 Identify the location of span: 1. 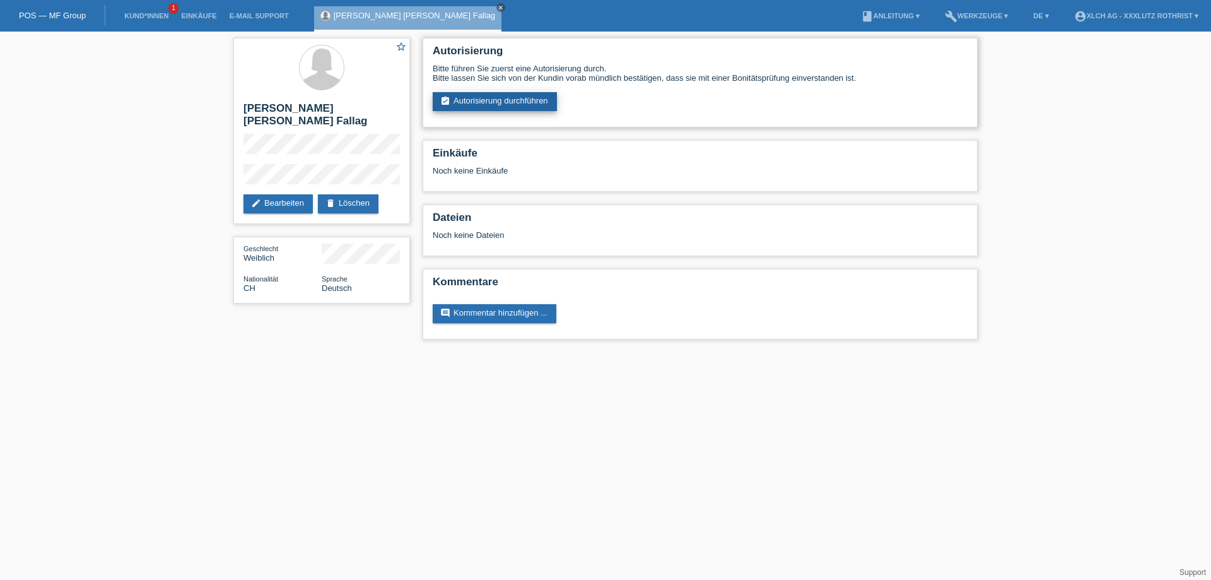
(173, 8).